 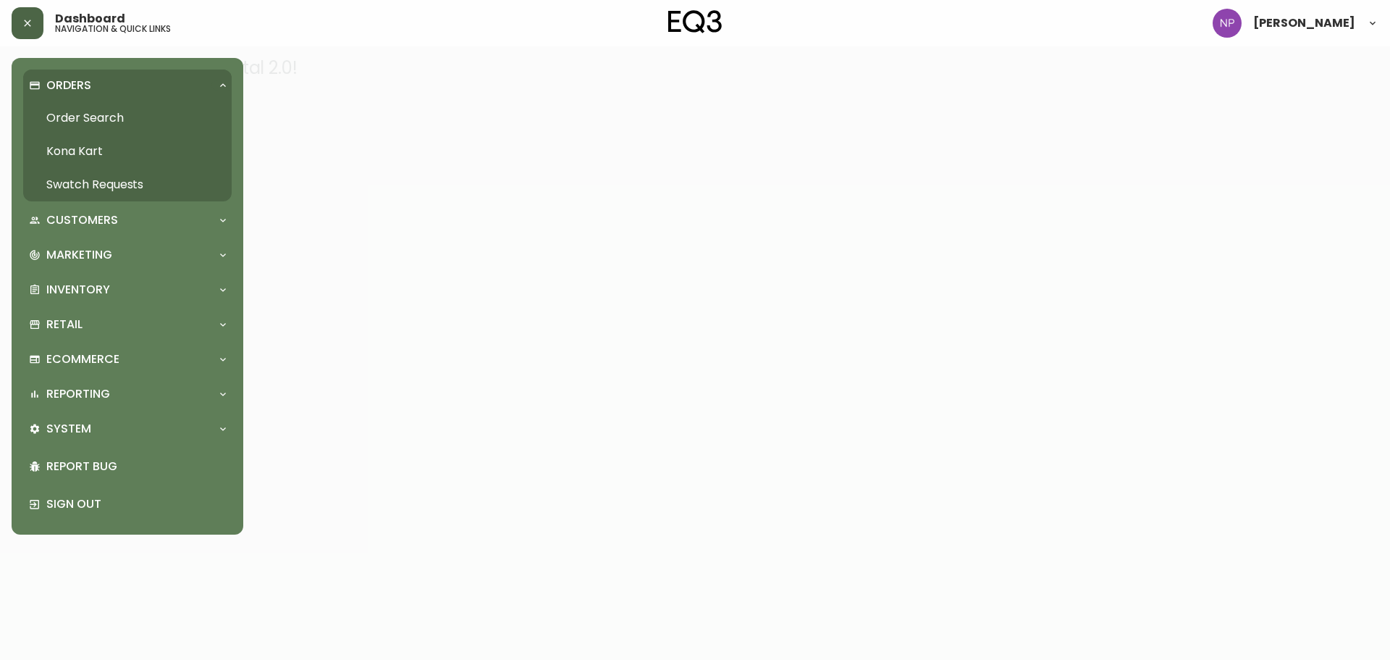 What do you see at coordinates (69, 85) in the screenshot?
I see `p: Orders` at bounding box center [69, 85].